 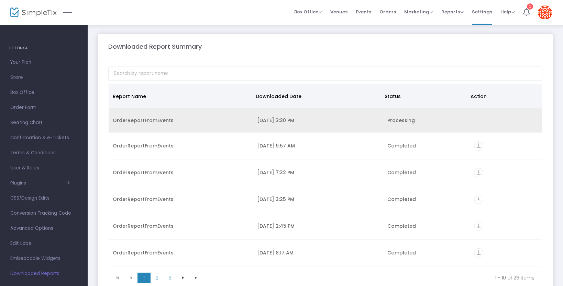 What do you see at coordinates (507, 12) in the screenshot?
I see `span: Help` at bounding box center [507, 12].